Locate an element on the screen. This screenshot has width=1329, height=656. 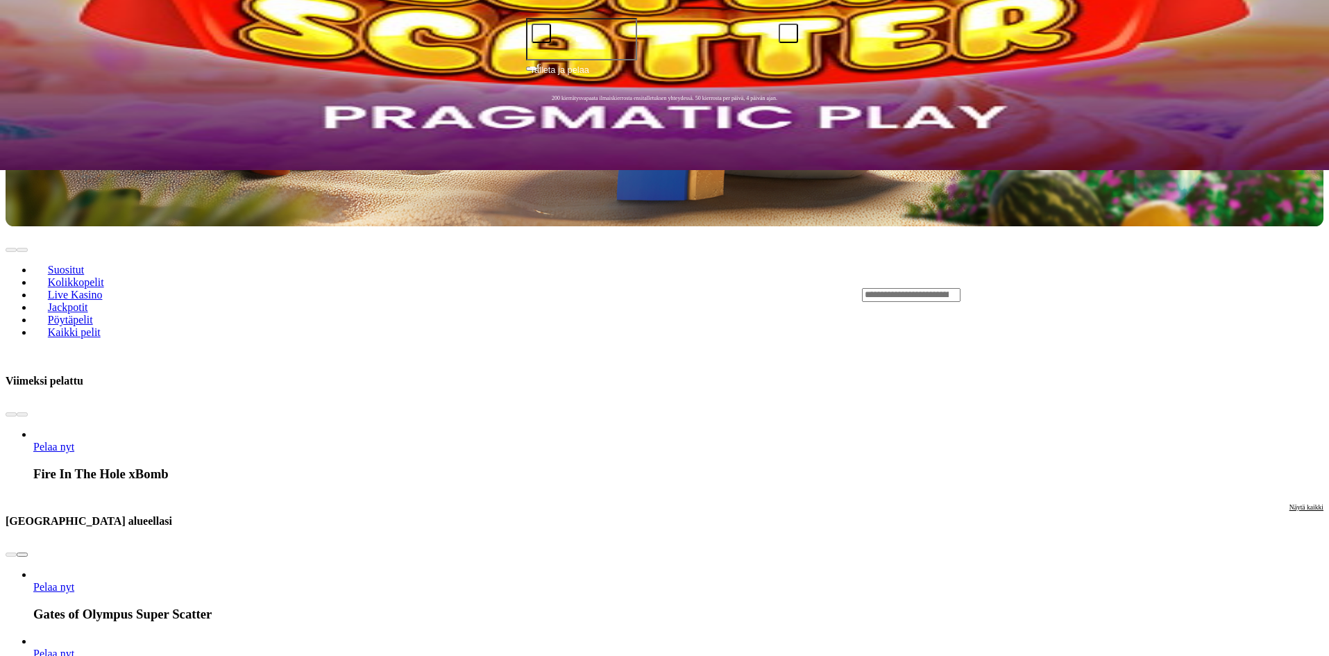
a: Näytä kaikki is located at coordinates (1306, 520).